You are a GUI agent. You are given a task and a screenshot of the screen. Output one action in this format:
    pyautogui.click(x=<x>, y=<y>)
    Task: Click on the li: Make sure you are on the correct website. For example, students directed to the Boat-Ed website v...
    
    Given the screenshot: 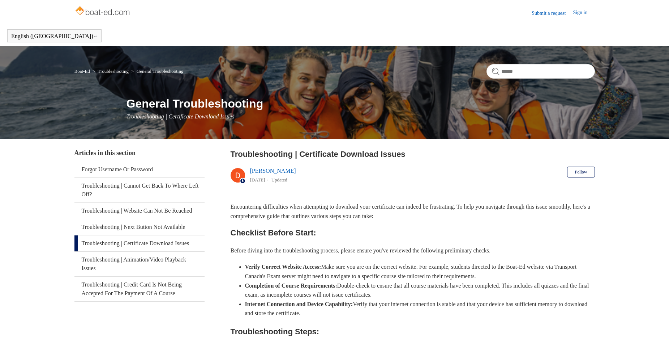 What is the action you would take?
    pyautogui.click(x=420, y=271)
    